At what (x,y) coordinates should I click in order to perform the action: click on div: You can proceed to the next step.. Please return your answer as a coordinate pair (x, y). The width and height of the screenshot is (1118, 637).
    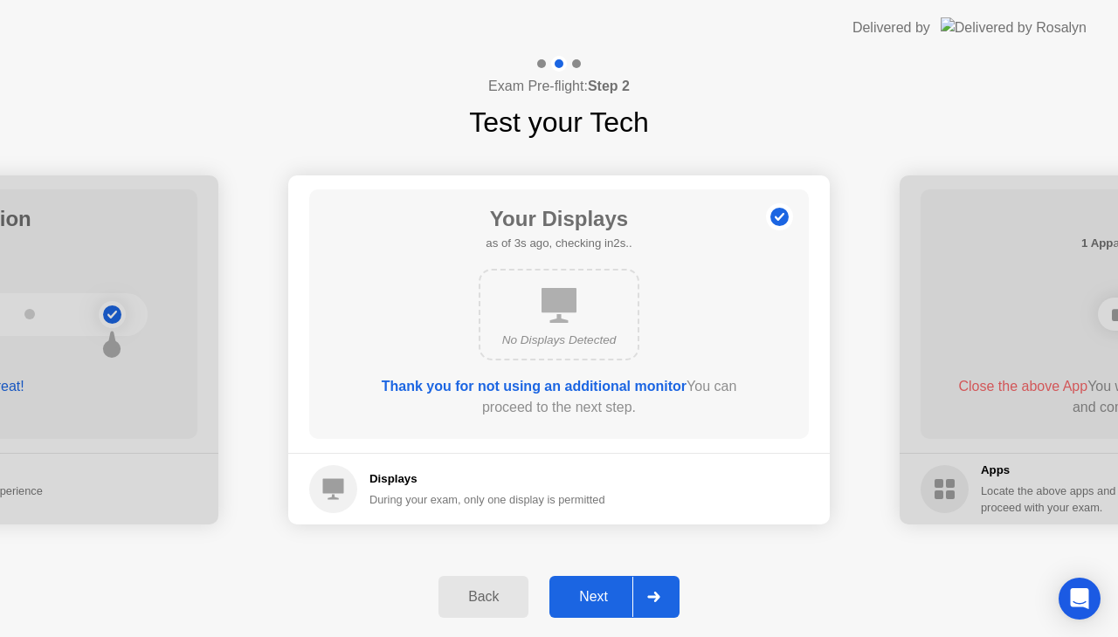
    Looking at the image, I should click on (559, 397).